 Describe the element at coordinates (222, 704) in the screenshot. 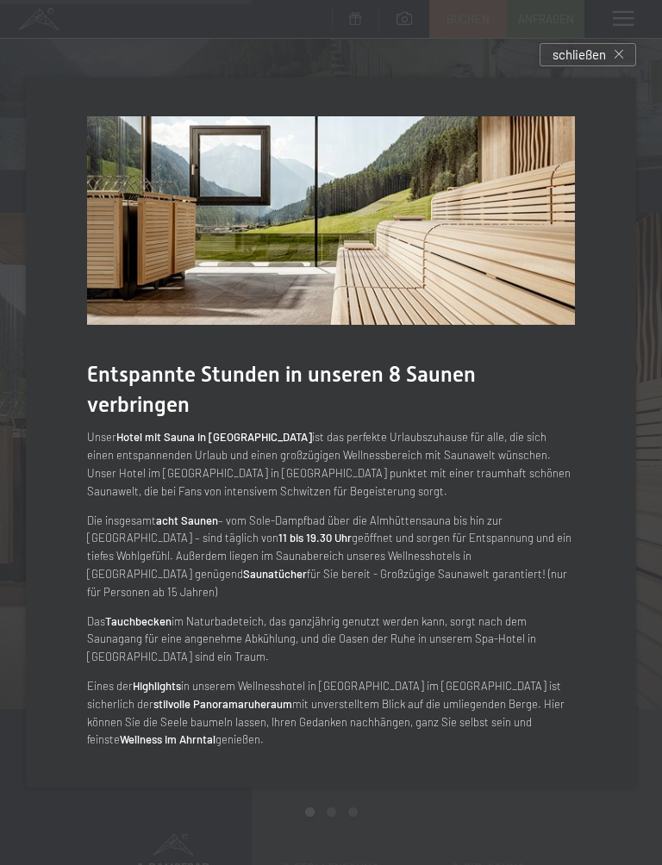

I see `strong: stilvolle Panoramaruheraum` at that location.